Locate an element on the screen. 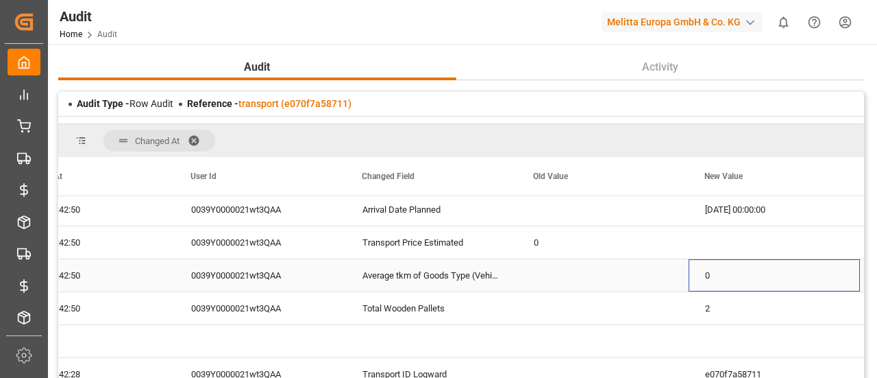  div: Total Wooden Pallets is located at coordinates (432, 308).